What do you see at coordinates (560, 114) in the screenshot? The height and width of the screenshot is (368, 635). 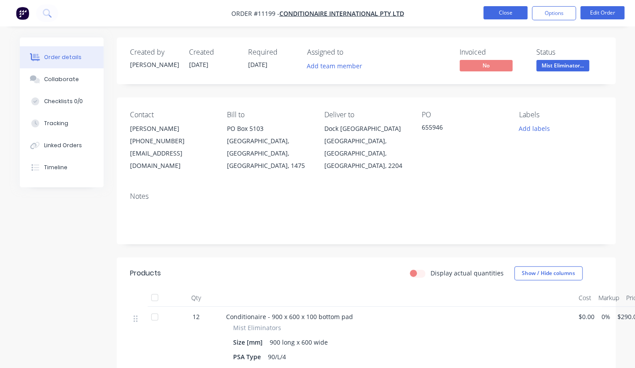 I see `div: Labels` at bounding box center [560, 114].